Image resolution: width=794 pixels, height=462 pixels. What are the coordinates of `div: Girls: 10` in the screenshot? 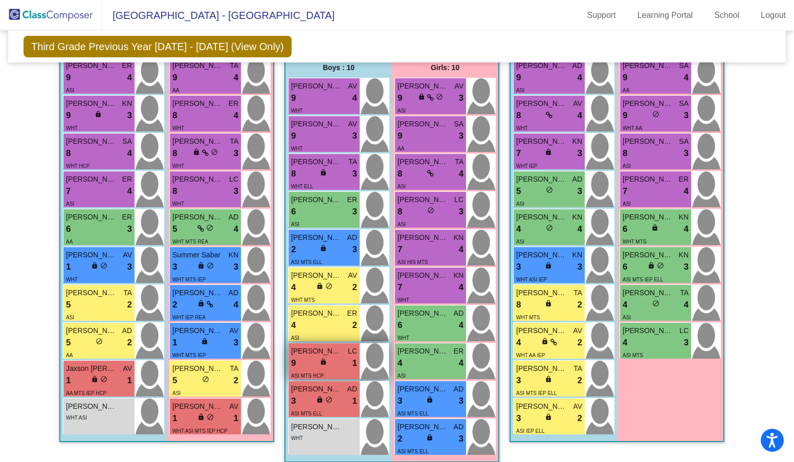 It's located at (445, 68).